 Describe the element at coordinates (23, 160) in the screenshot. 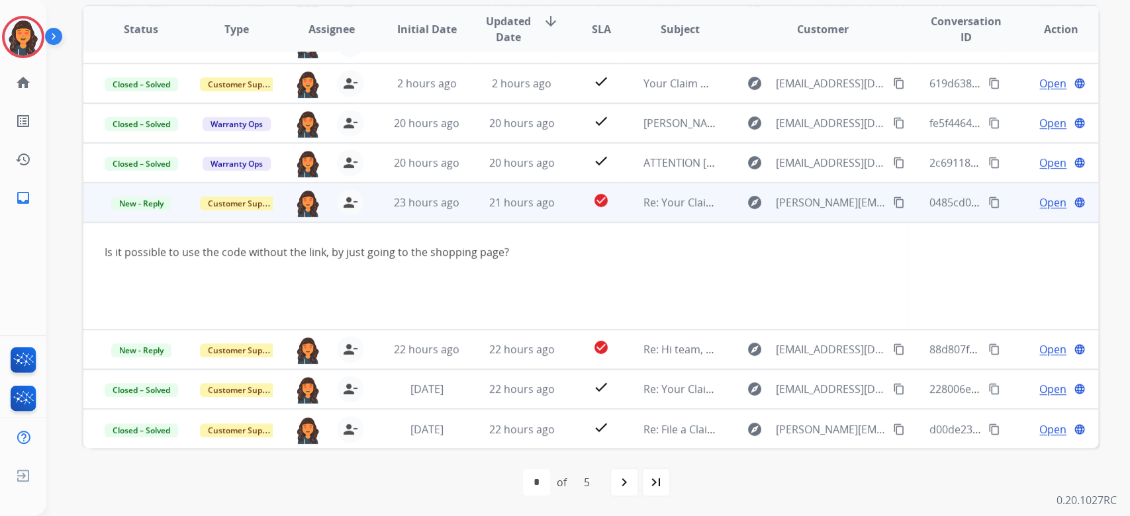

I see `mat-icon: history` at that location.